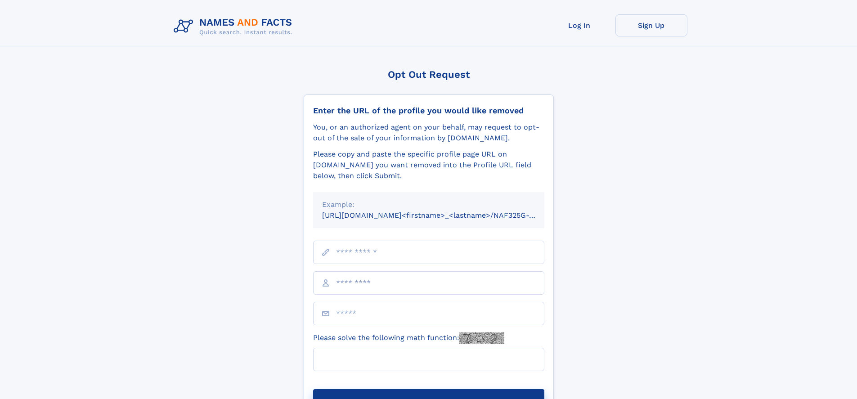 This screenshot has height=399, width=857. I want to click on div: Enter the URL of the profile you would like removed, so click(429, 111).